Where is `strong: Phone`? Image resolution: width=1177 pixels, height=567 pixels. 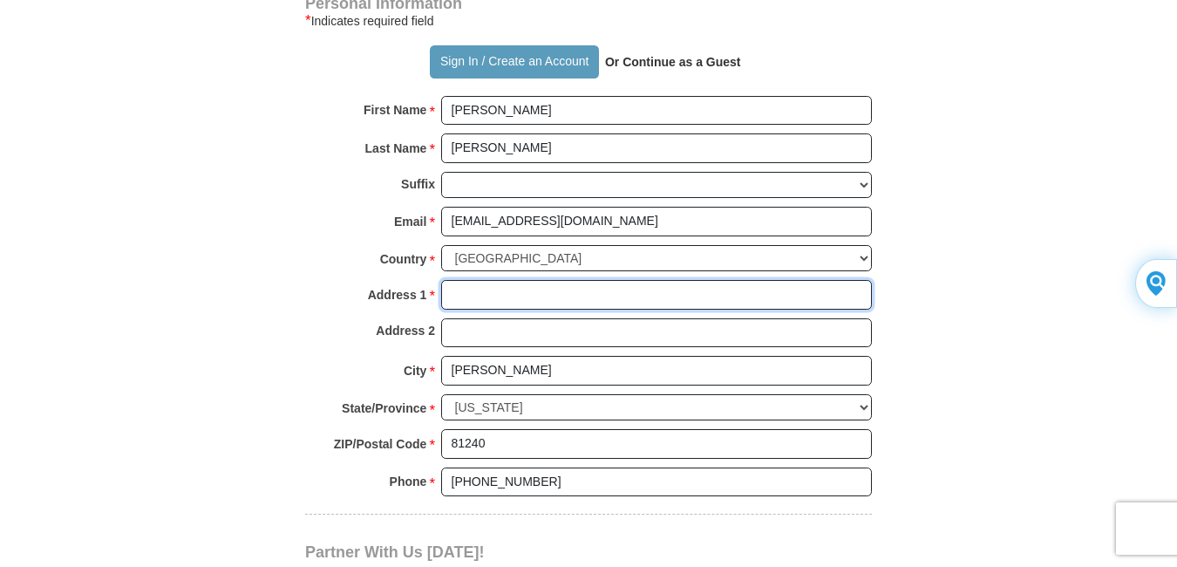
strong: Phone is located at coordinates (408, 481).